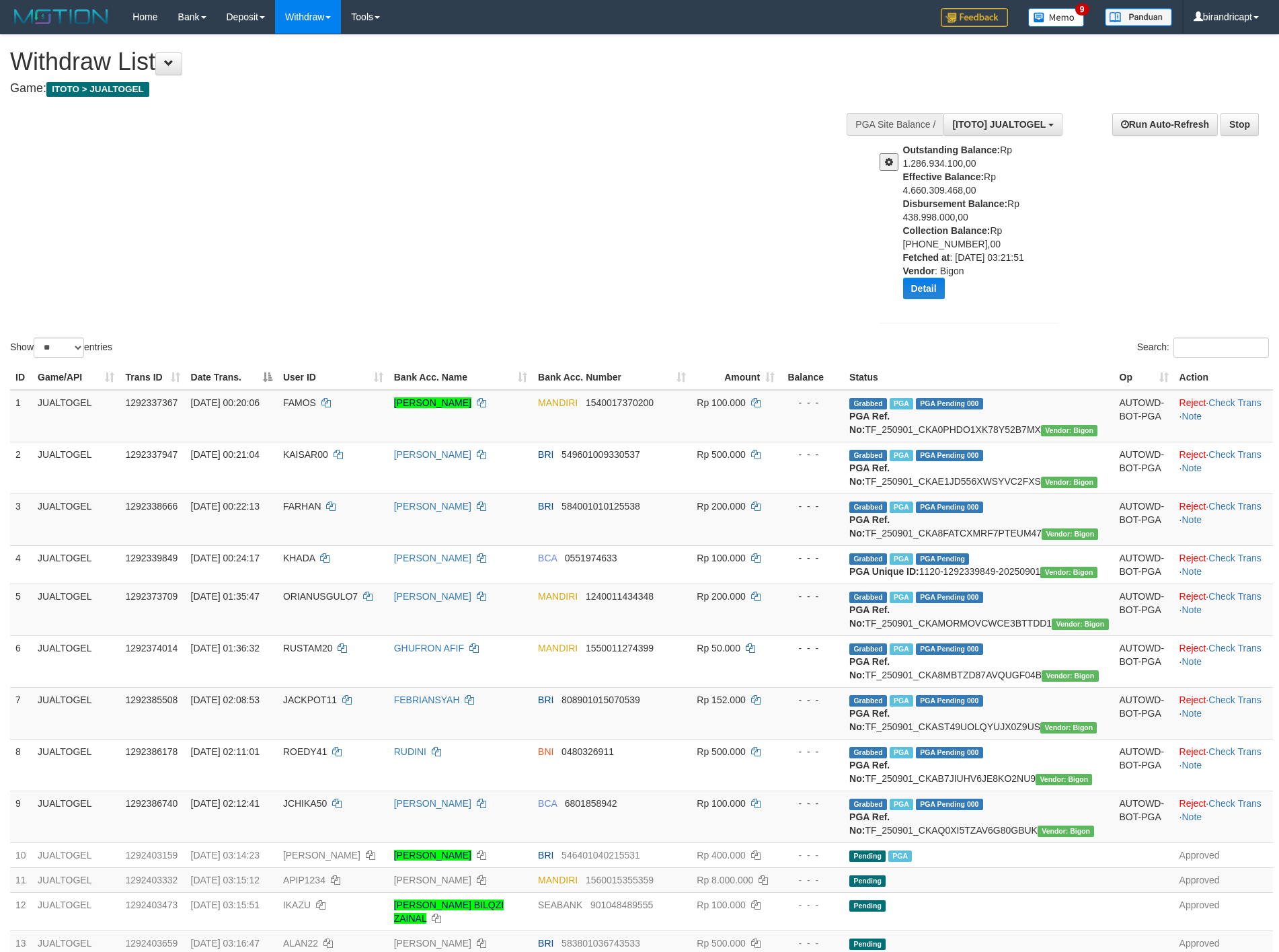 Image resolution: width=1279 pixels, height=952 pixels. Describe the element at coordinates (304, 880) in the screenshot. I see `span: APIP1234` at that location.